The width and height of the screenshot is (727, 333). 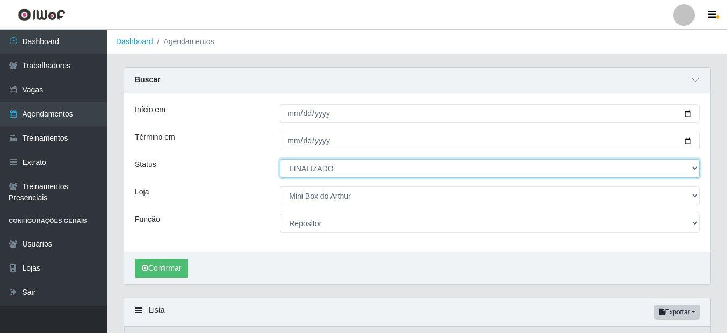 I want to click on label: Início em, so click(x=150, y=110).